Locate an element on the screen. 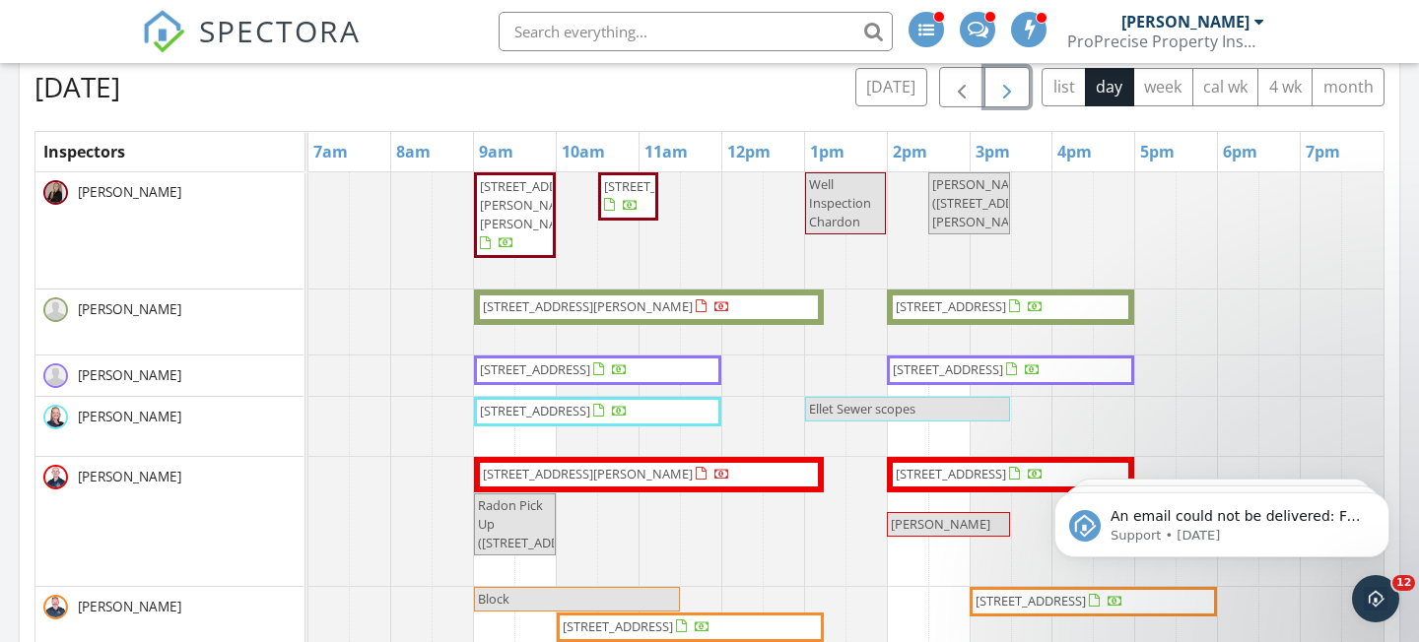 This screenshot has height=642, width=1419. button: Next day is located at coordinates (1007, 87).